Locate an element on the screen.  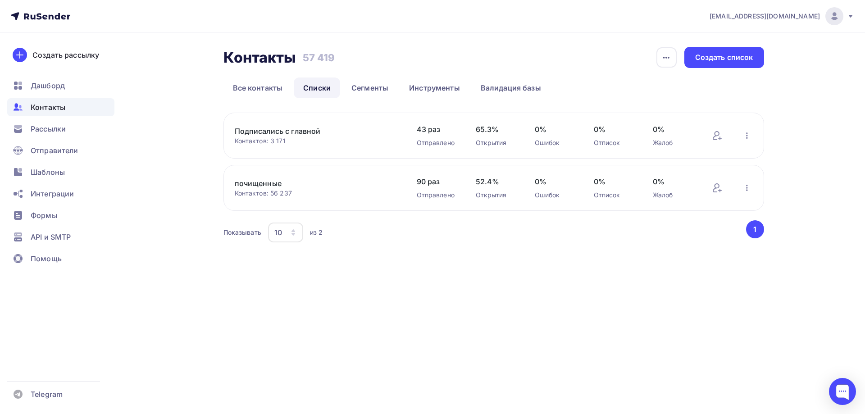
div: Создать рассылку is located at coordinates (66, 55).